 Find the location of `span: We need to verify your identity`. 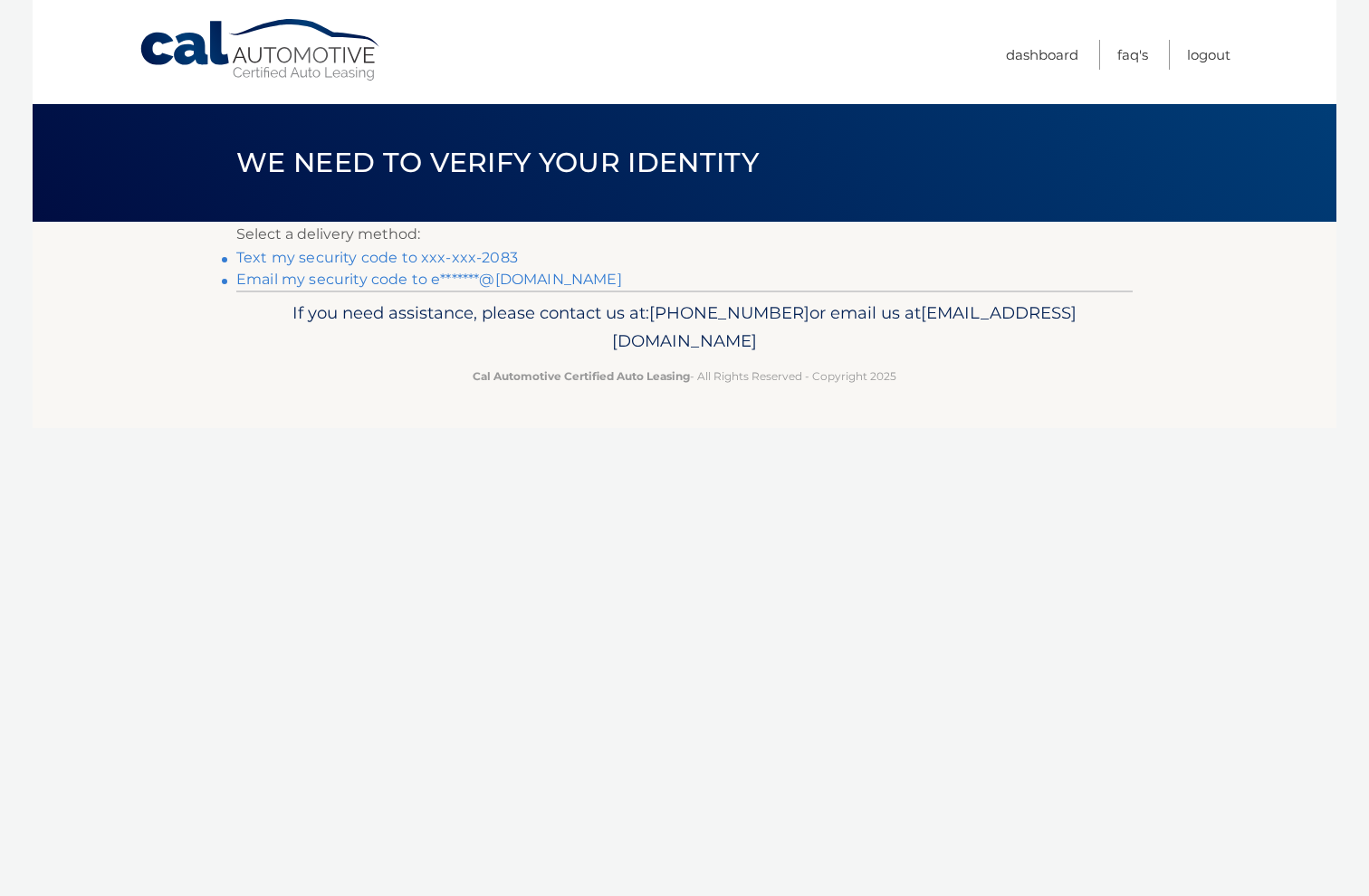

span: We need to verify your identity is located at coordinates (497, 162).